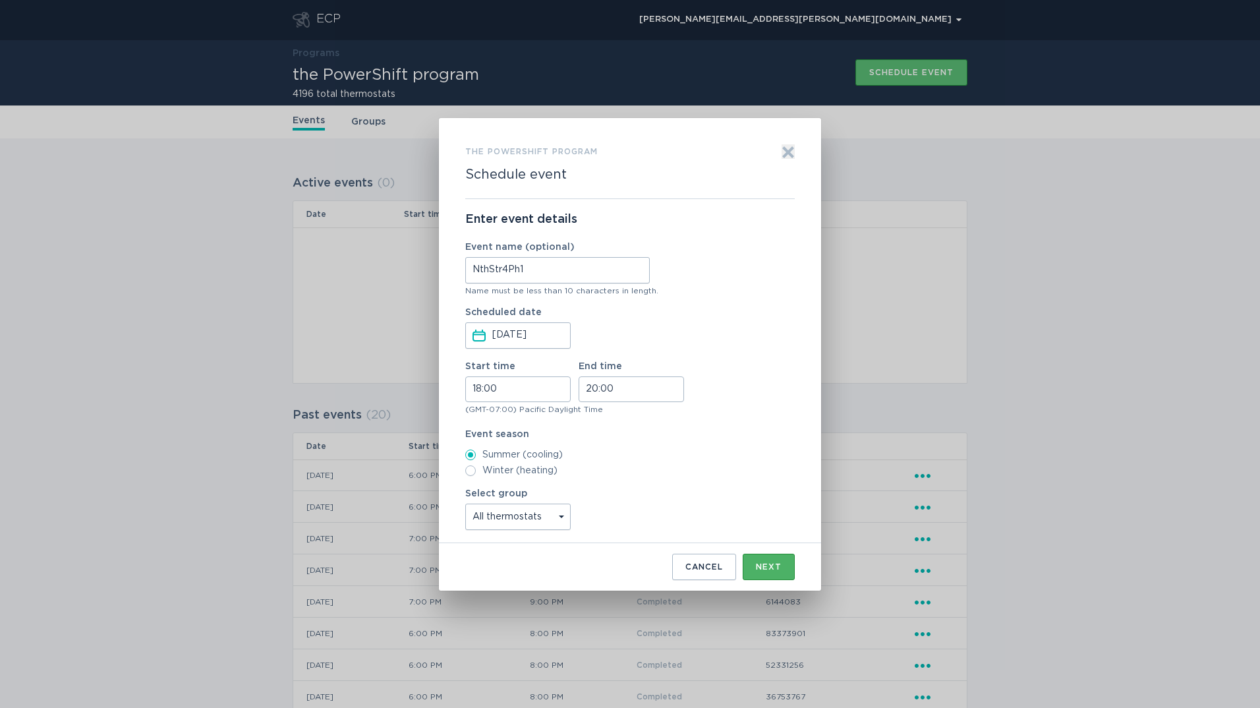 This screenshot has height=708, width=1260. What do you see at coordinates (630, 219) in the screenshot?
I see `p: Enter event details` at bounding box center [630, 219].